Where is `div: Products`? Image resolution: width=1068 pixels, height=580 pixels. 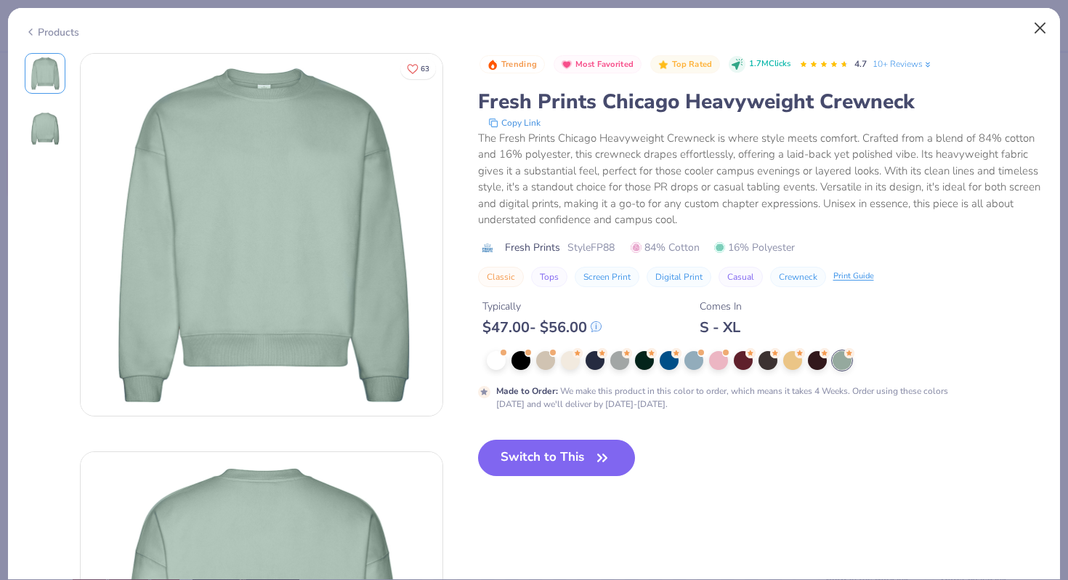
div: Products is located at coordinates (52, 32).